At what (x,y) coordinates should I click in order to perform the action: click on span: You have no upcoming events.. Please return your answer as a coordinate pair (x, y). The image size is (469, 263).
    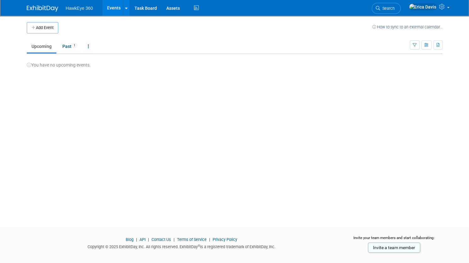
    Looking at the image, I should click on (59, 65).